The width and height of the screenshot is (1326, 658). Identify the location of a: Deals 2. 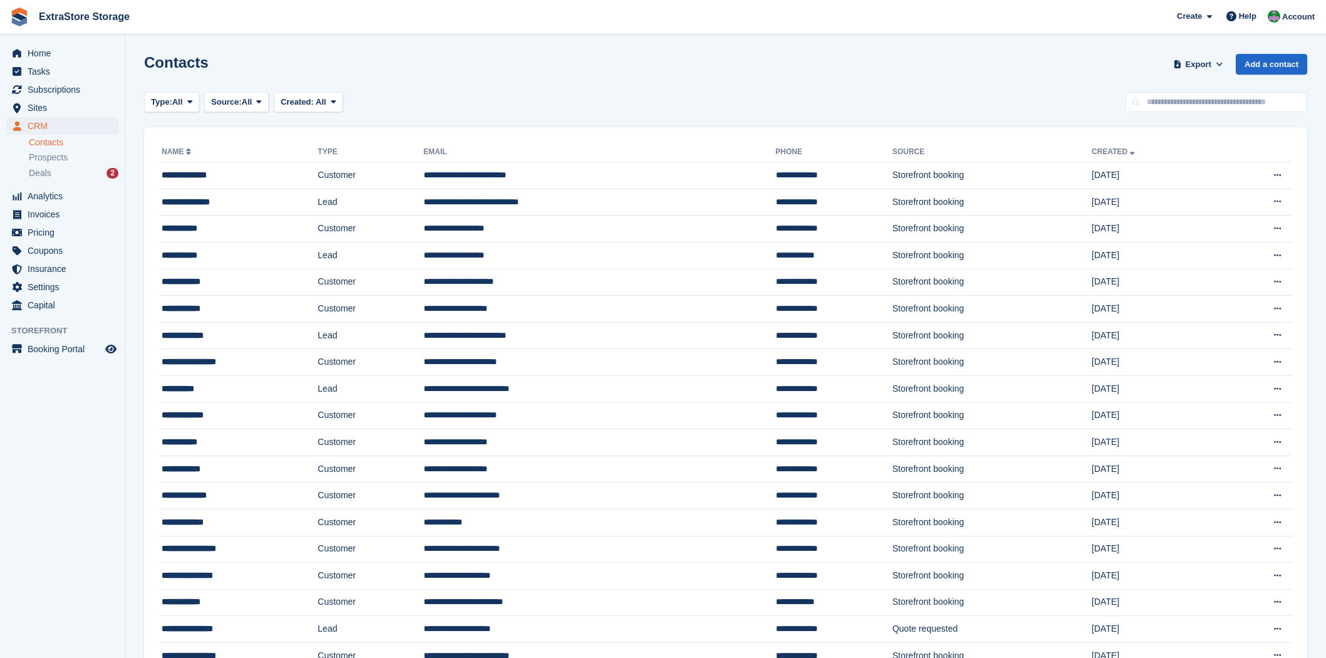
(73, 173).